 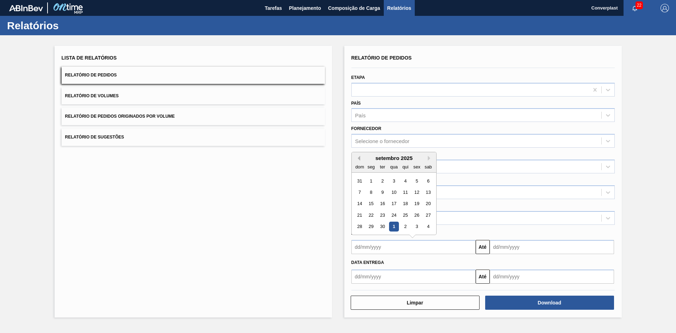 I want to click on div: Choose quarta-feira, 10 de setembro de 2025, so click(x=394, y=192).